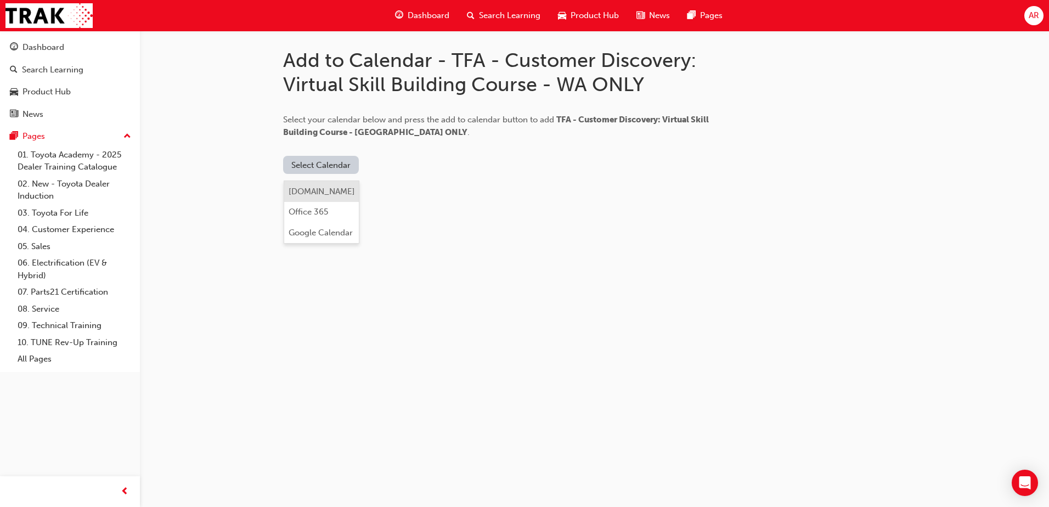  I want to click on span: Select your calendar below and press the add to calendar button to add ., so click(496, 126).